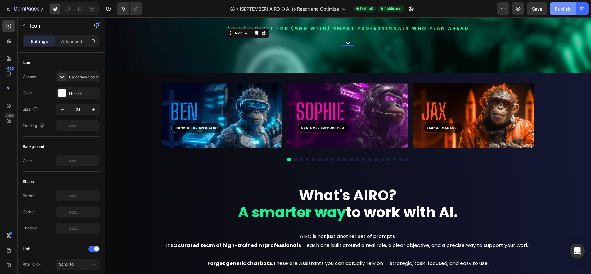  What do you see at coordinates (29, 77) in the screenshot?
I see `div: Choose` at bounding box center [29, 77].